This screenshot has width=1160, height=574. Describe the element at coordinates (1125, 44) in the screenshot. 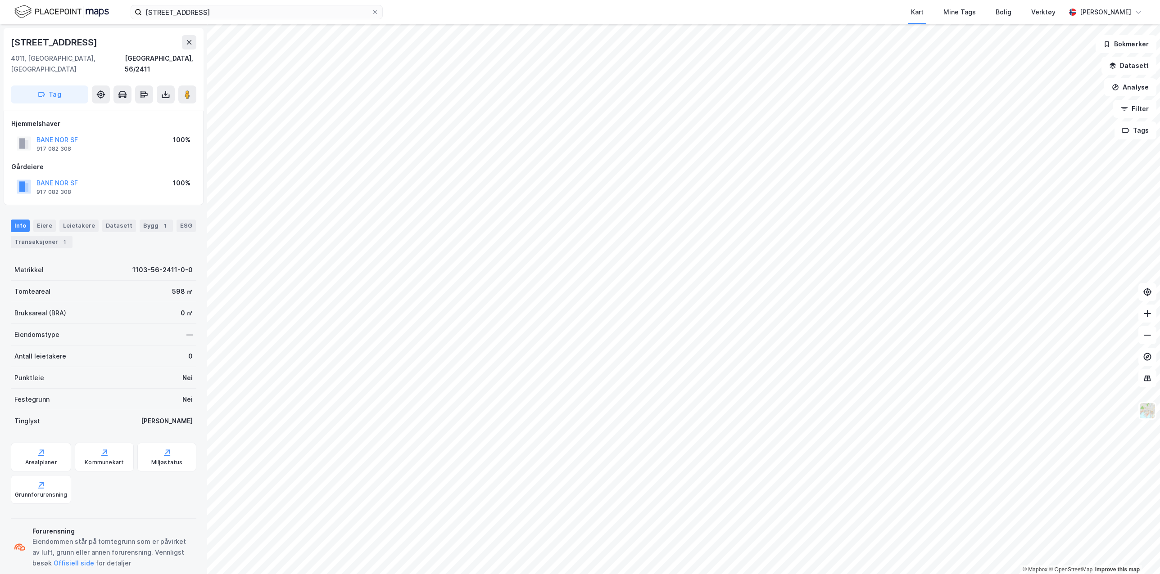

I see `button: Bokmerker` at that location.